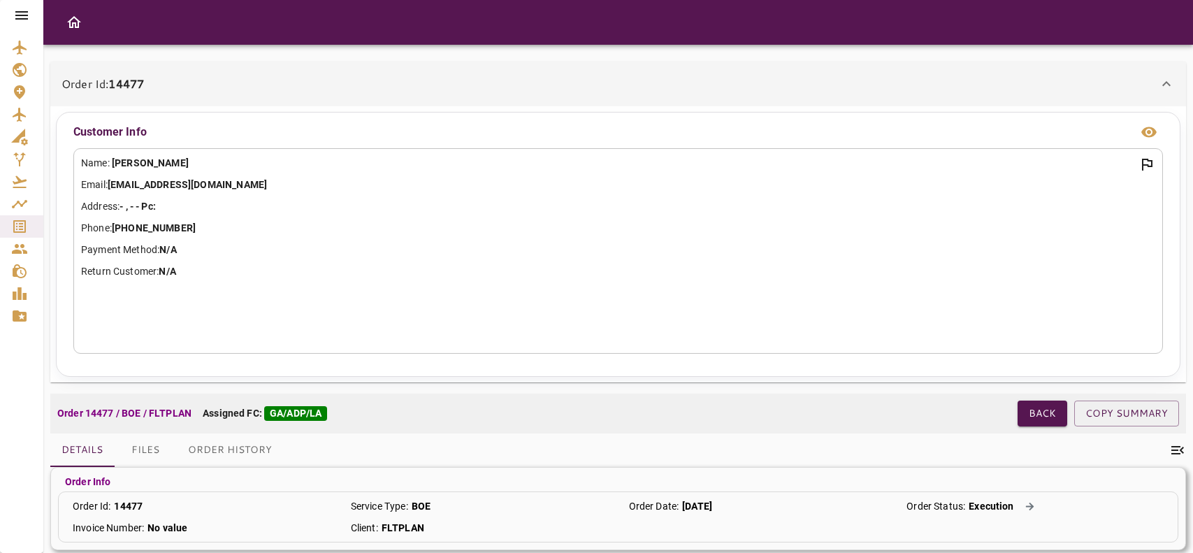 Image resolution: width=1193 pixels, height=553 pixels. What do you see at coordinates (145, 450) in the screenshot?
I see `button: Files` at bounding box center [145, 450].